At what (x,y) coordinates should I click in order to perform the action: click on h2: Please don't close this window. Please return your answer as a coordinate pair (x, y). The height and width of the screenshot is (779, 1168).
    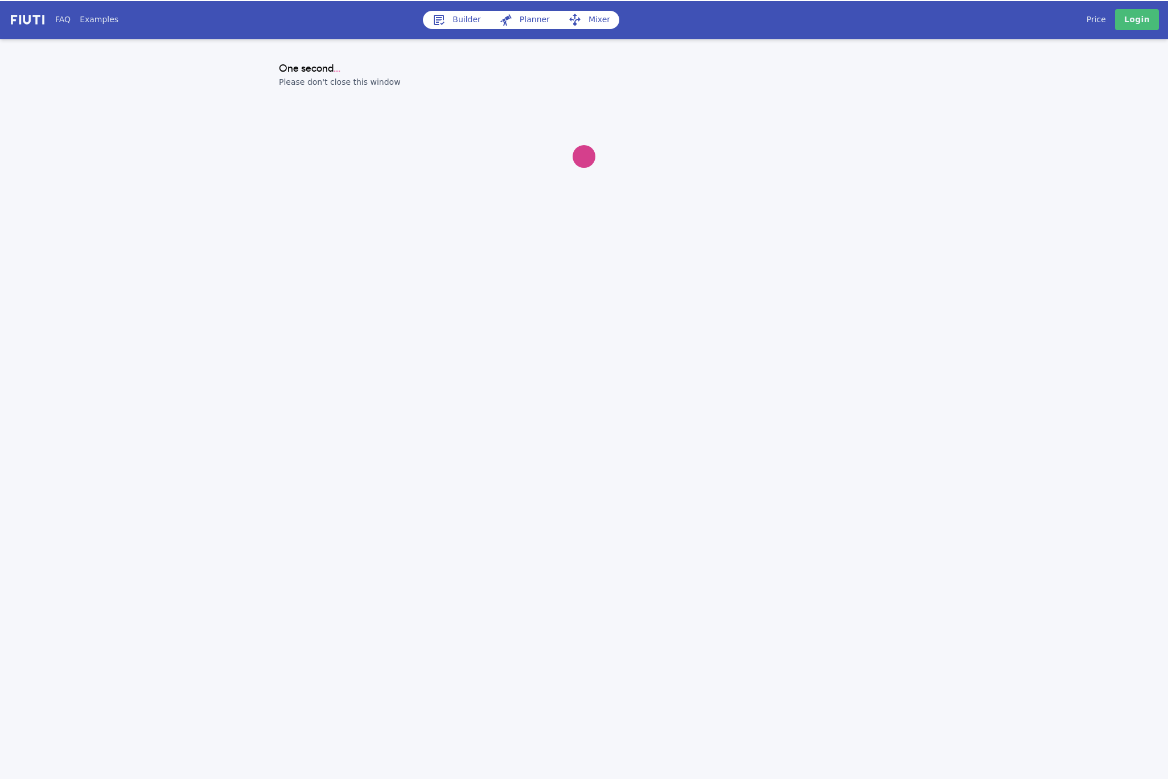
    Looking at the image, I should click on (584, 82).